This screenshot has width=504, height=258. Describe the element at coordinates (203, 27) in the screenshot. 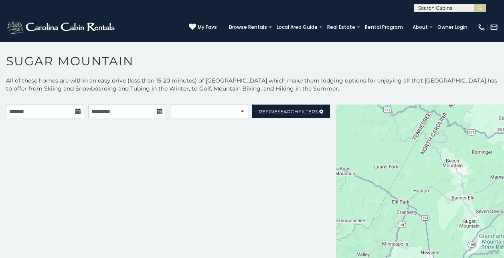

I see `a: My Favs` at that location.